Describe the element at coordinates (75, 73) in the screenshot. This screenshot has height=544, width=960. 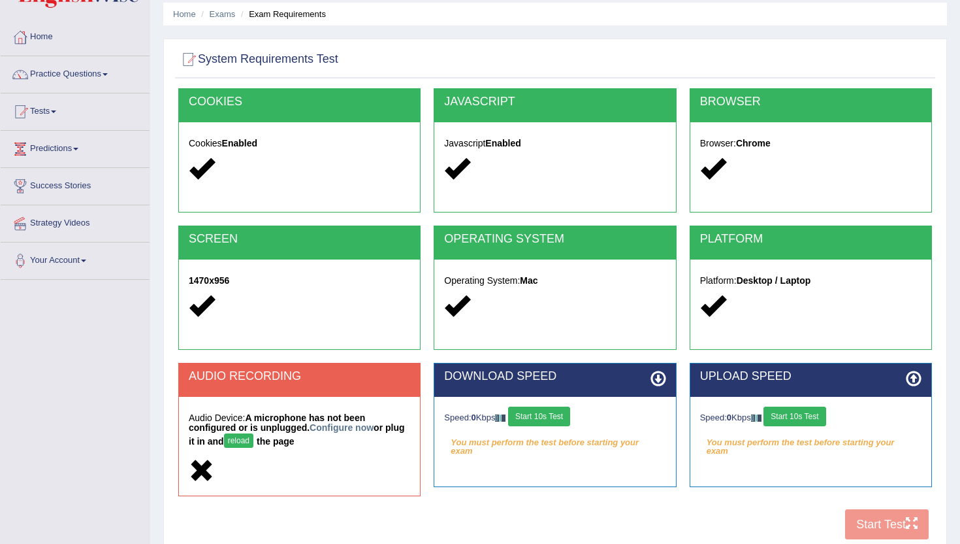
I see `a: Practice Questions` at that location.